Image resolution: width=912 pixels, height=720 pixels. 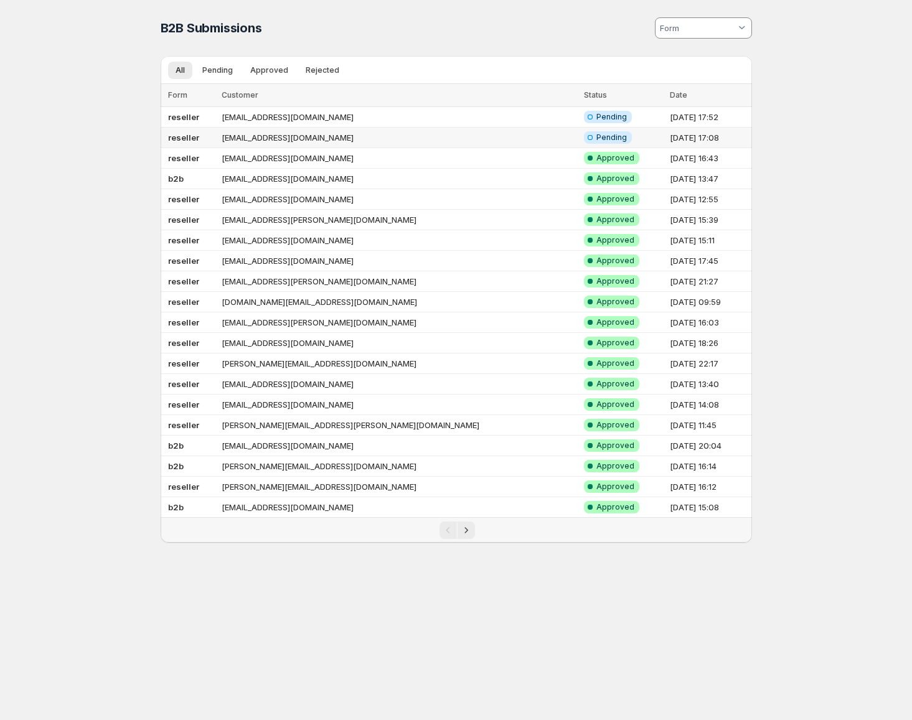 What do you see at coordinates (678, 95) in the screenshot?
I see `span: Date` at bounding box center [678, 95].